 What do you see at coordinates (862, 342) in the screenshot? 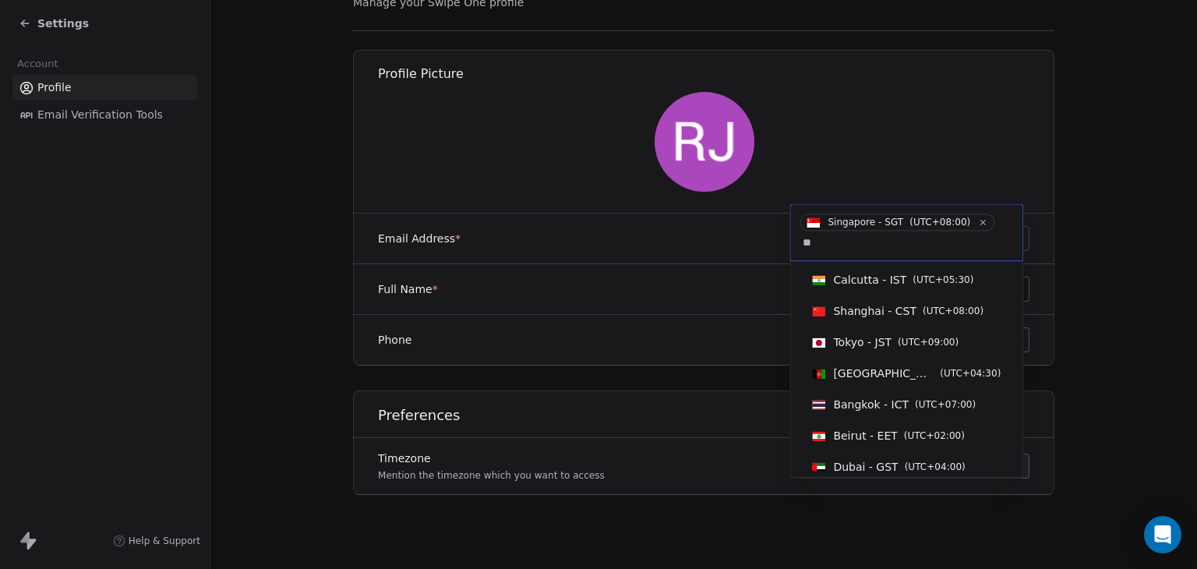
I see `span: Tokyo - JST` at bounding box center [862, 342].